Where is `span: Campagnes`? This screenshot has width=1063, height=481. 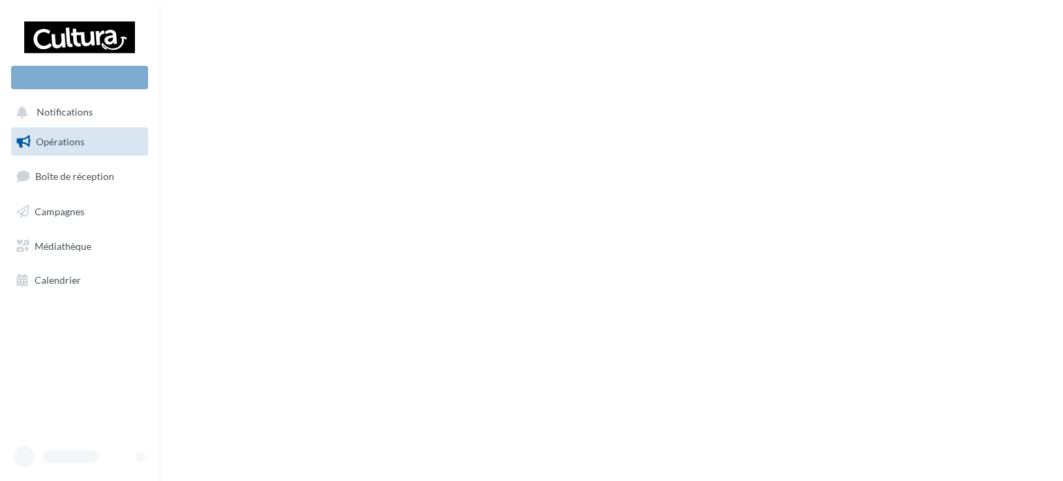
span: Campagnes is located at coordinates (60, 211).